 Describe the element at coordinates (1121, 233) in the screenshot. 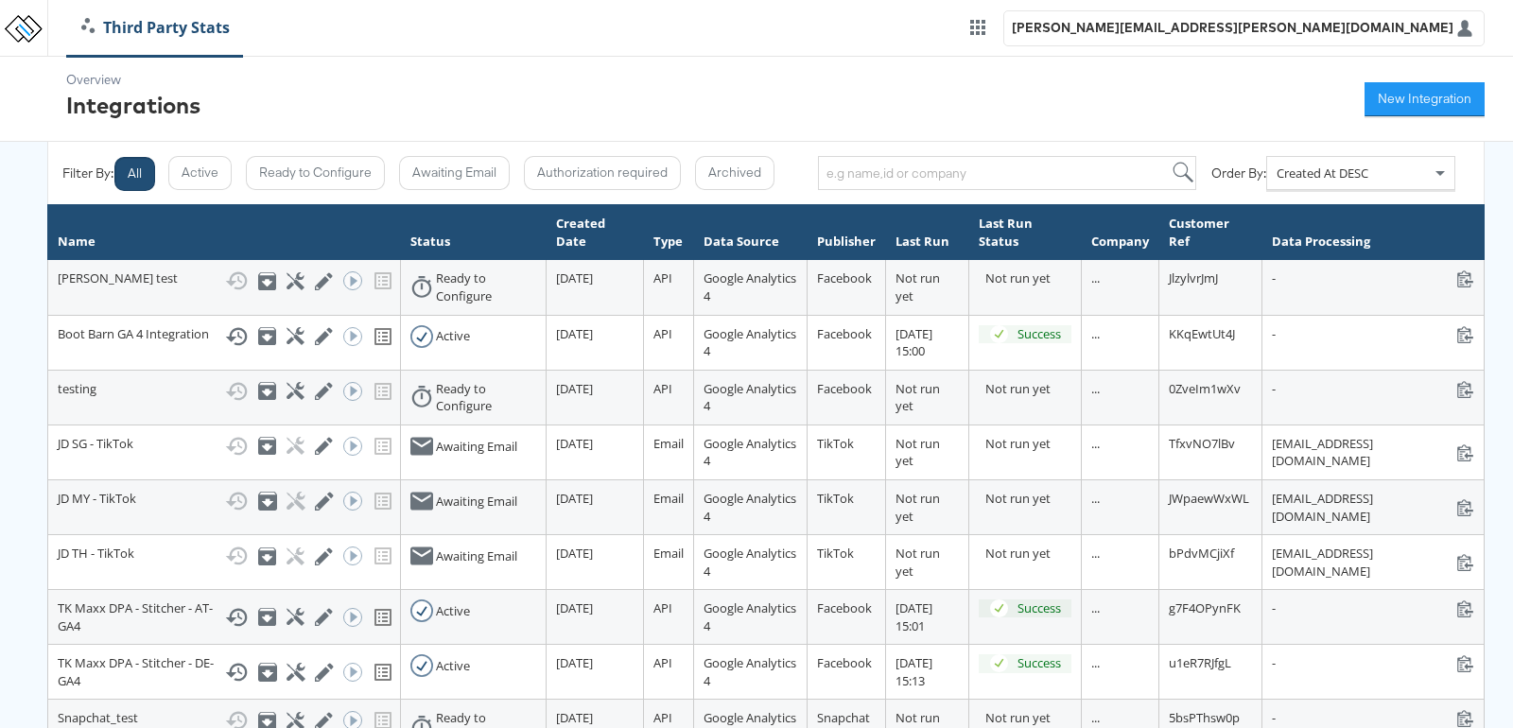

I see `th: Company` at that location.